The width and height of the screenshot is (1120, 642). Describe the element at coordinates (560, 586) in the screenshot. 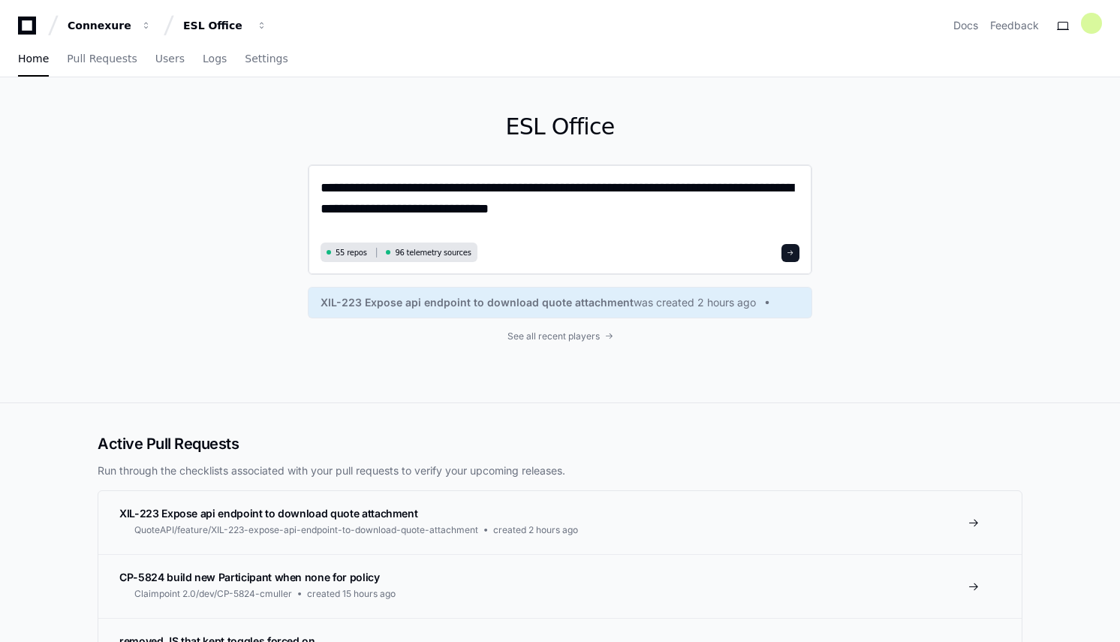

I see `a: CP-5824 build new Participant when none for policyClaimpoint 2.0/dev/CP-5824-cmullercreated 15 ho...` at that location.